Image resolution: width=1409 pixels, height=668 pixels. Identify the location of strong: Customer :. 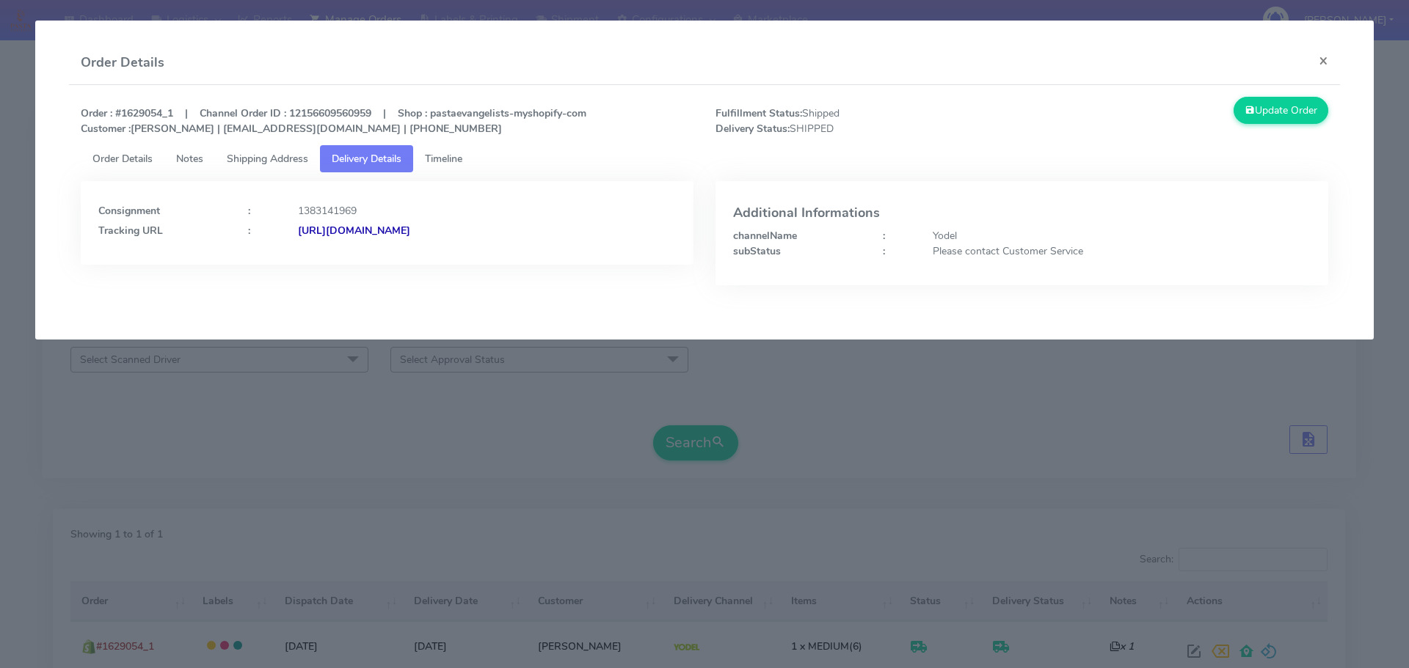
(106, 128).